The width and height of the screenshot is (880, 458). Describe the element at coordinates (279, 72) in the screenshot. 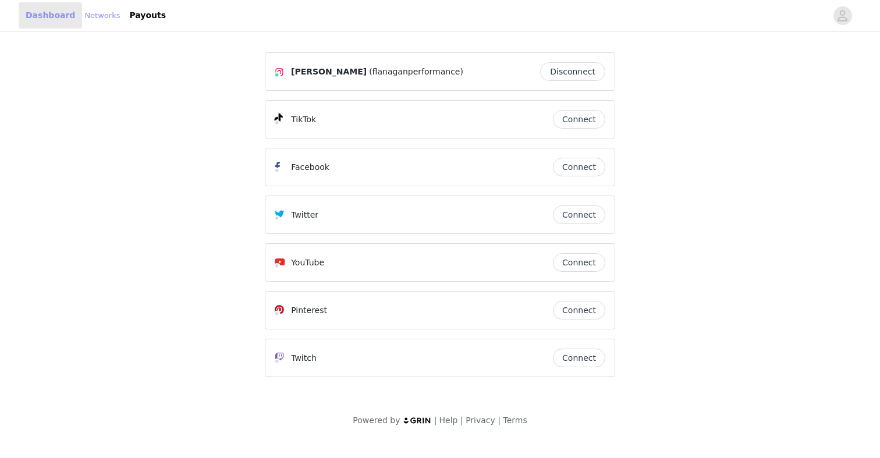

I see `img: Instagram Icon` at that location.